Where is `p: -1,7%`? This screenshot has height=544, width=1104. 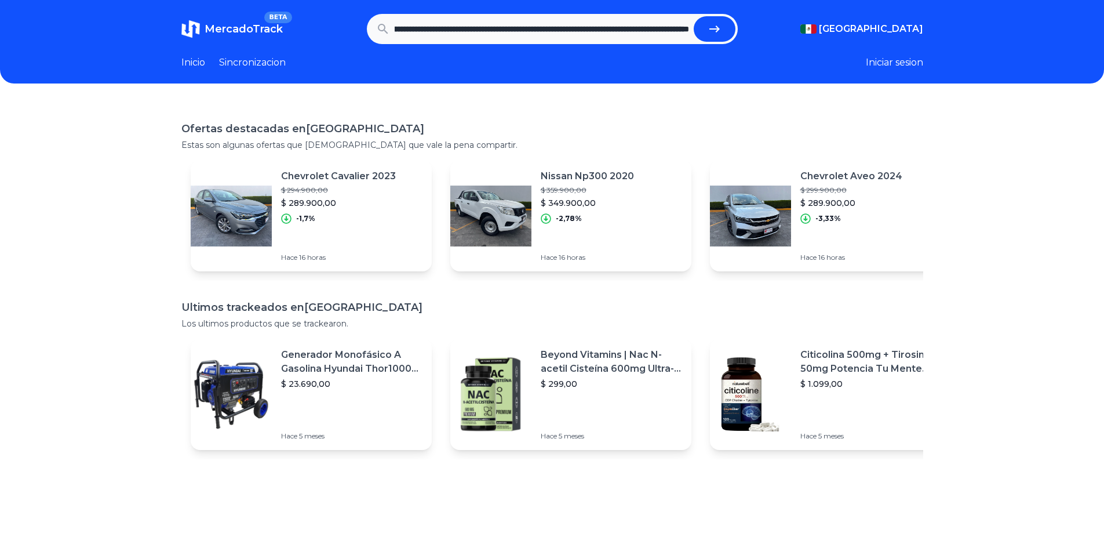
p: -1,7% is located at coordinates (305, 219).